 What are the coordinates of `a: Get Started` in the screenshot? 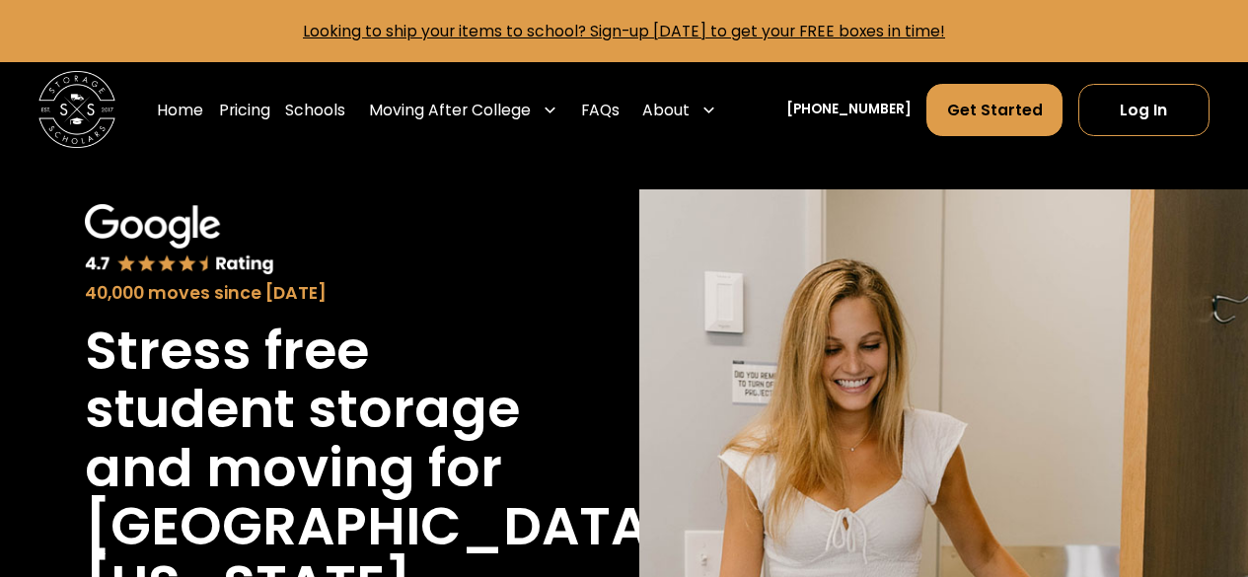 It's located at (994, 109).